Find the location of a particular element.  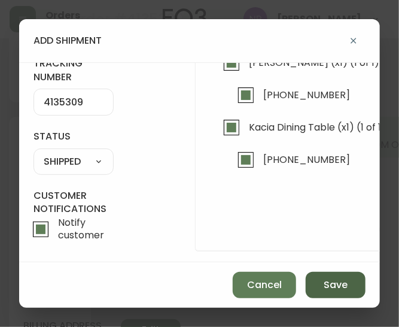

label: status is located at coordinates (74, 136).